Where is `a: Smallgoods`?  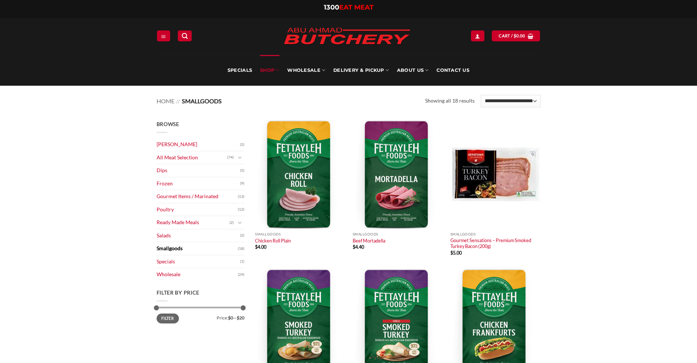
a: Smallgoods is located at coordinates (197, 248).